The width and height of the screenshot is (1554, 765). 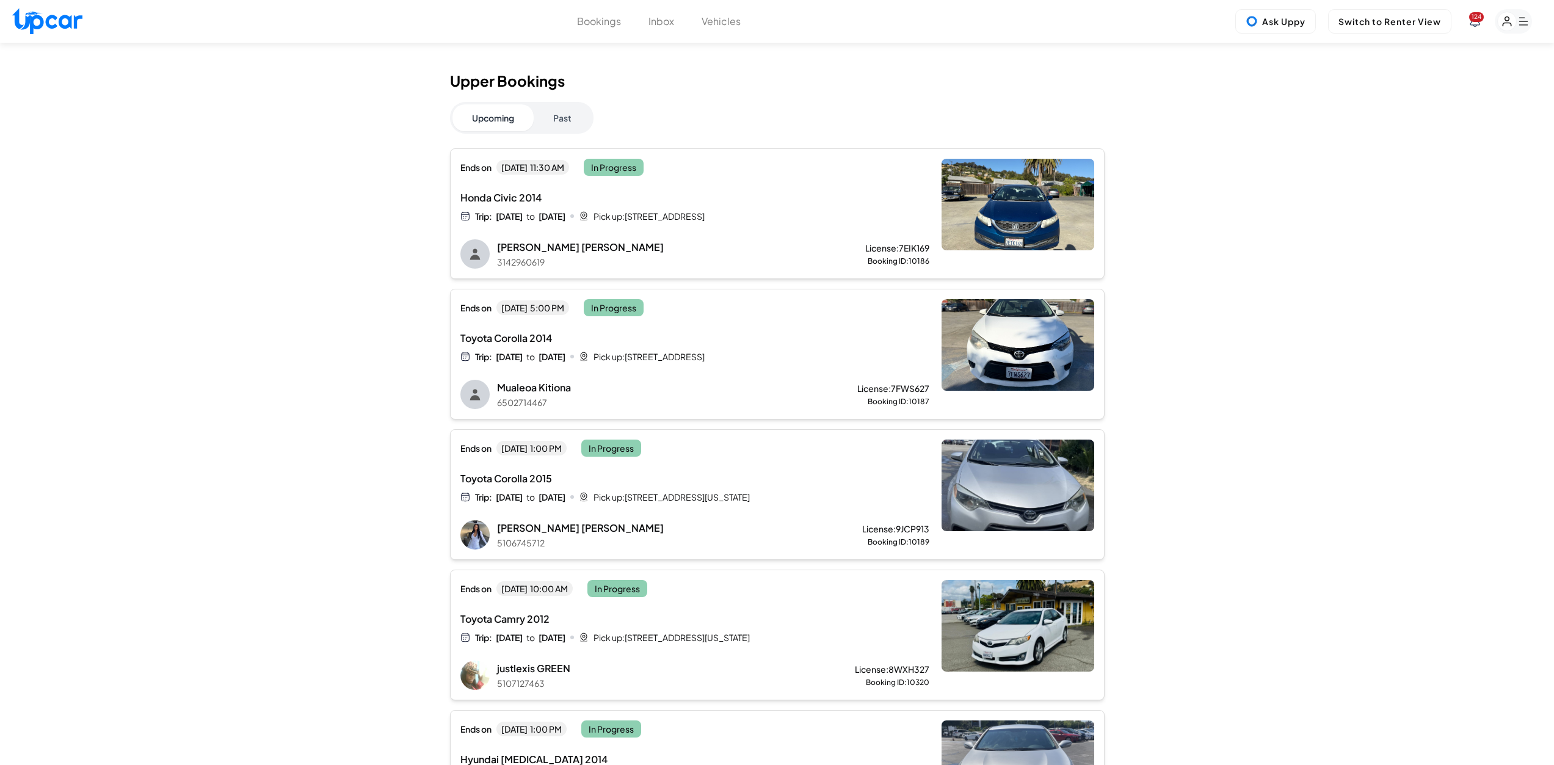 What do you see at coordinates (897, 248) in the screenshot?
I see `span: License: 7EIK169` at bounding box center [897, 248].